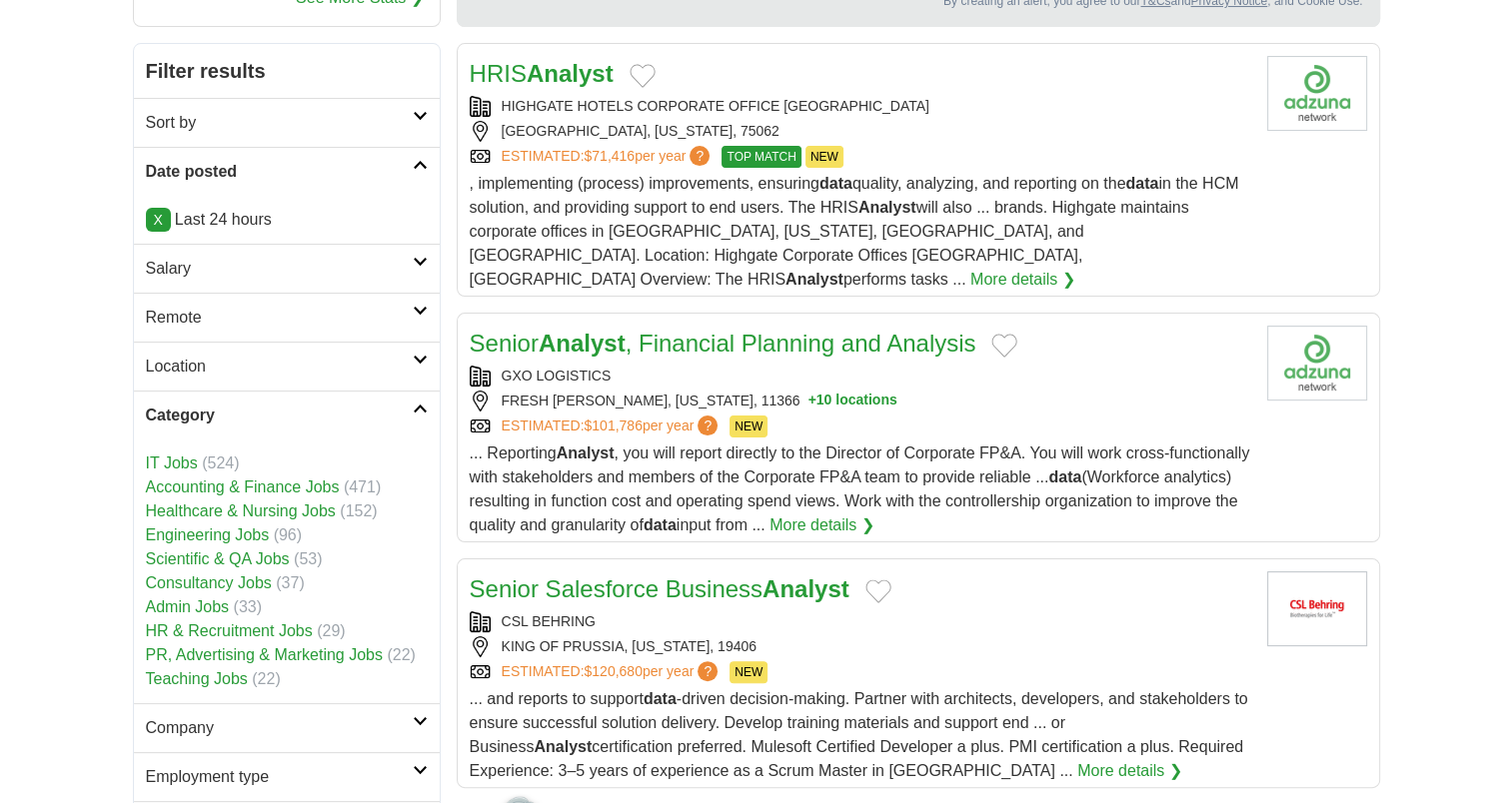 Image resolution: width=1512 pixels, height=803 pixels. What do you see at coordinates (197, 679) in the screenshot?
I see `a: Teaching Jobs` at bounding box center [197, 679].